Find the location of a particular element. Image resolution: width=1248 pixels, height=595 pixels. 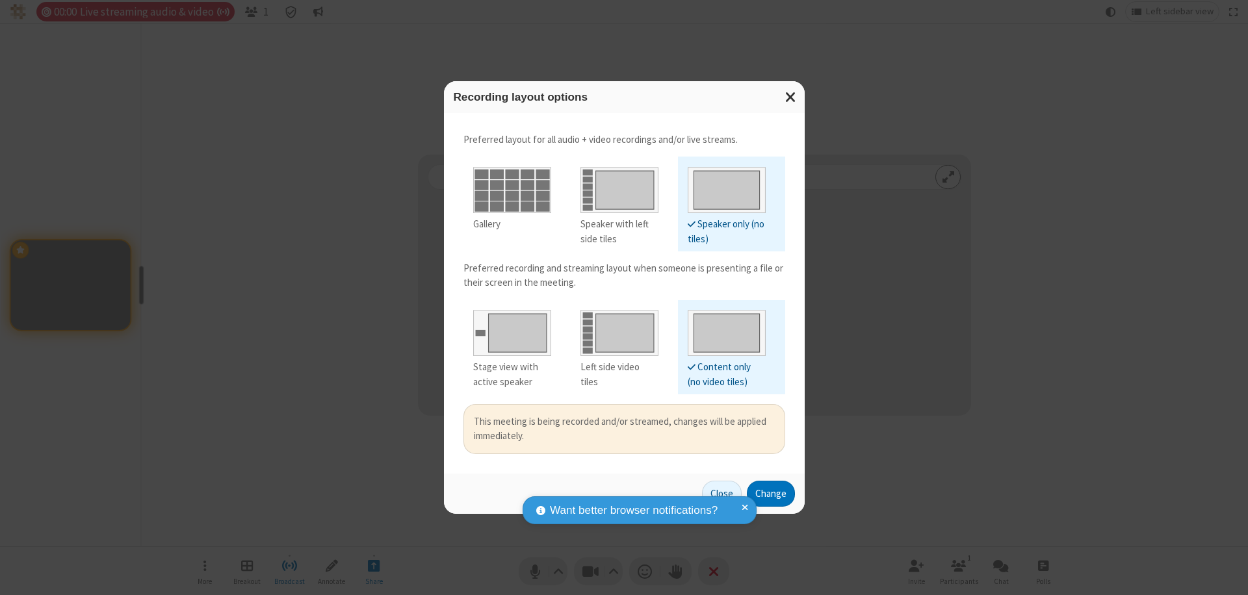

div: Speaker with left side tiles is located at coordinates (620, 231).